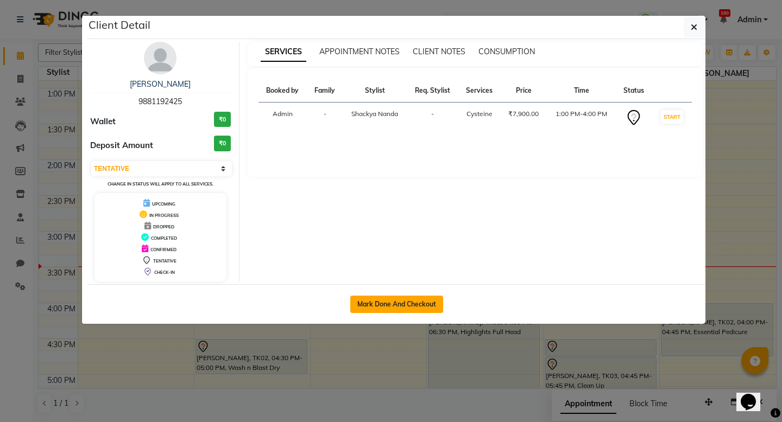  Describe the element at coordinates (163, 204) in the screenshot. I see `span: UPCOMING` at that location.